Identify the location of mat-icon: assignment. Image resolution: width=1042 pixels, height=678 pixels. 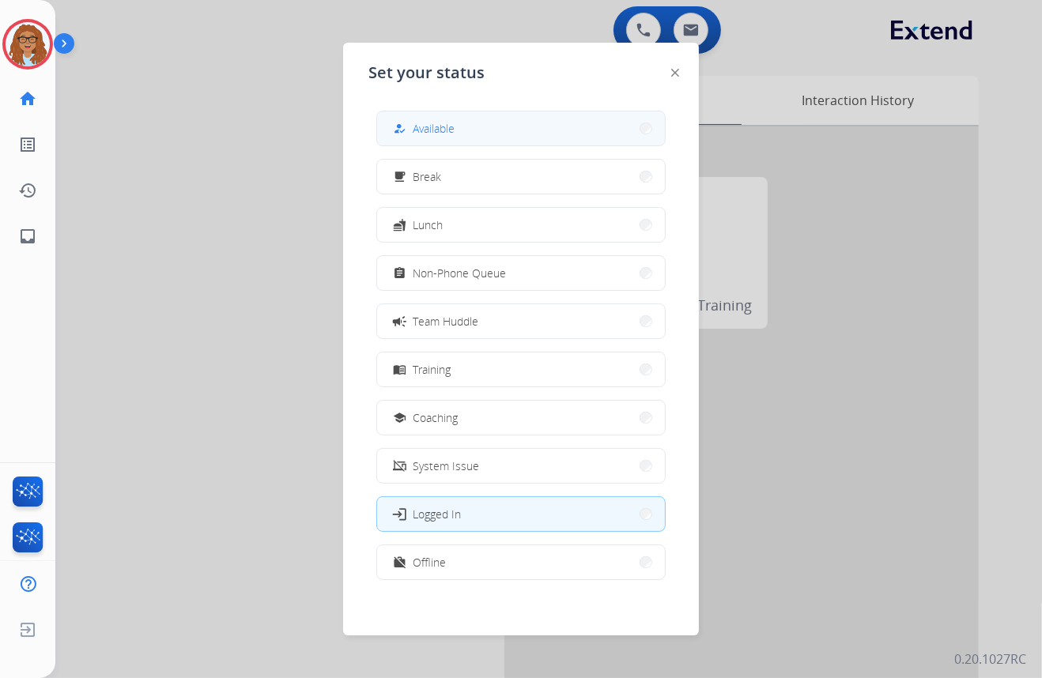
(399, 273).